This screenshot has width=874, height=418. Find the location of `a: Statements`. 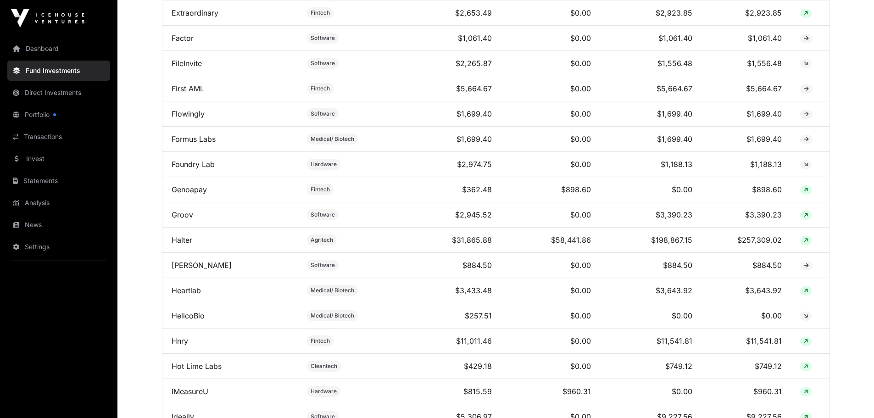

a: Statements is located at coordinates (59, 181).